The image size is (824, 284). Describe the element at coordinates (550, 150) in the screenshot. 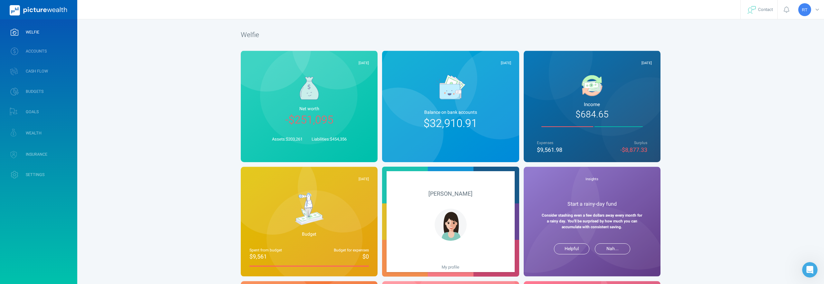

I see `span: $9,561.98` at that location.